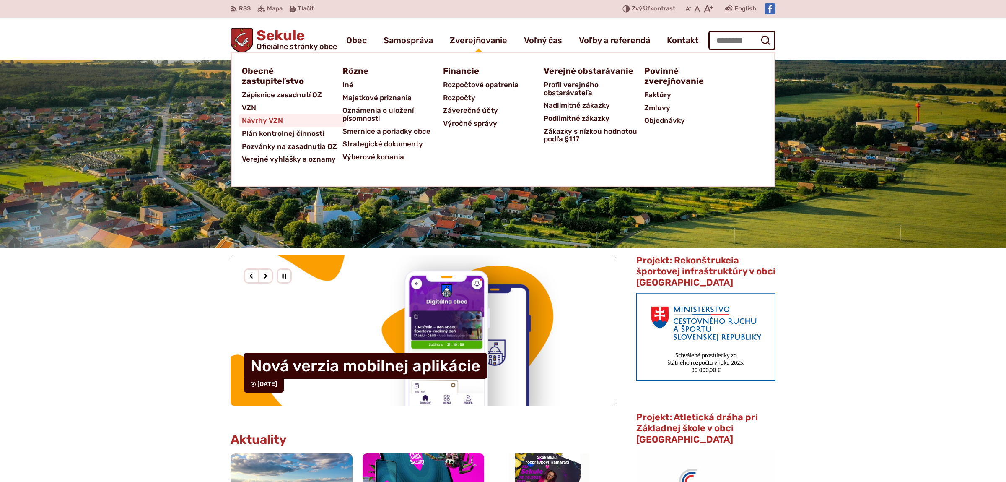  I want to click on a: Obecné zastupiteľstvo, so click(287, 76).